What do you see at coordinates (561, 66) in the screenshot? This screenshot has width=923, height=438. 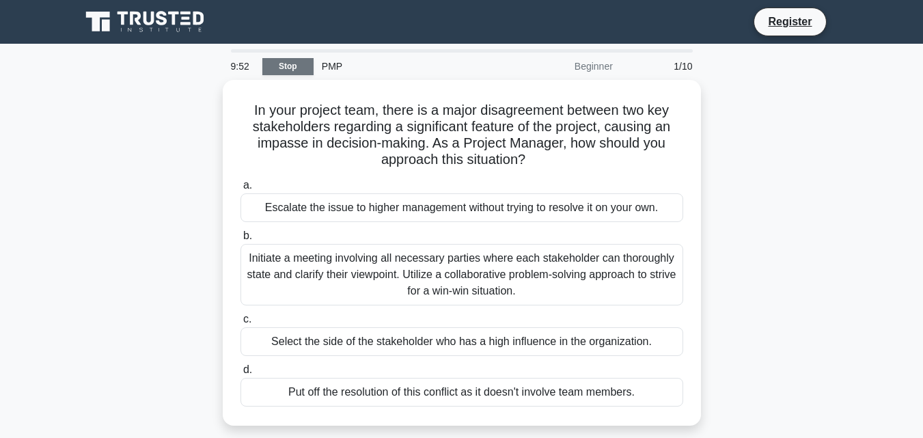 I see `div: Beginner` at bounding box center [561, 66].